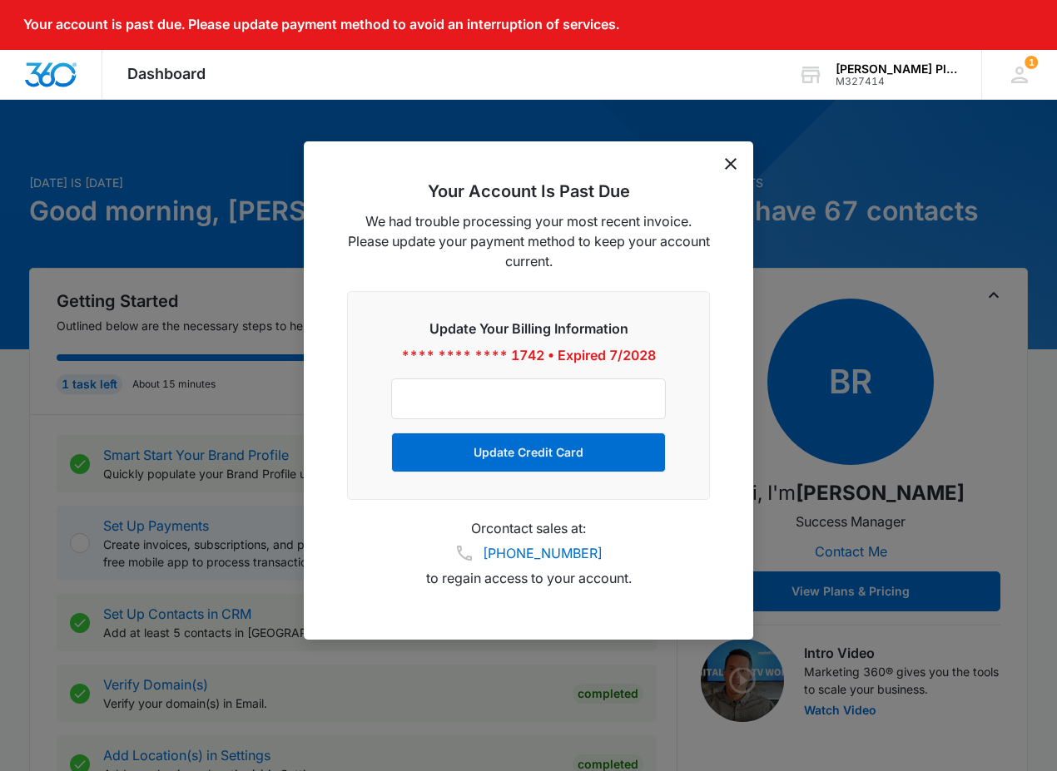 The width and height of the screenshot is (1057, 771). What do you see at coordinates (528, 241) in the screenshot?
I see `p: We had trouble processing your most recent invoice. Please update your payment method to keep you...` at bounding box center [528, 241].